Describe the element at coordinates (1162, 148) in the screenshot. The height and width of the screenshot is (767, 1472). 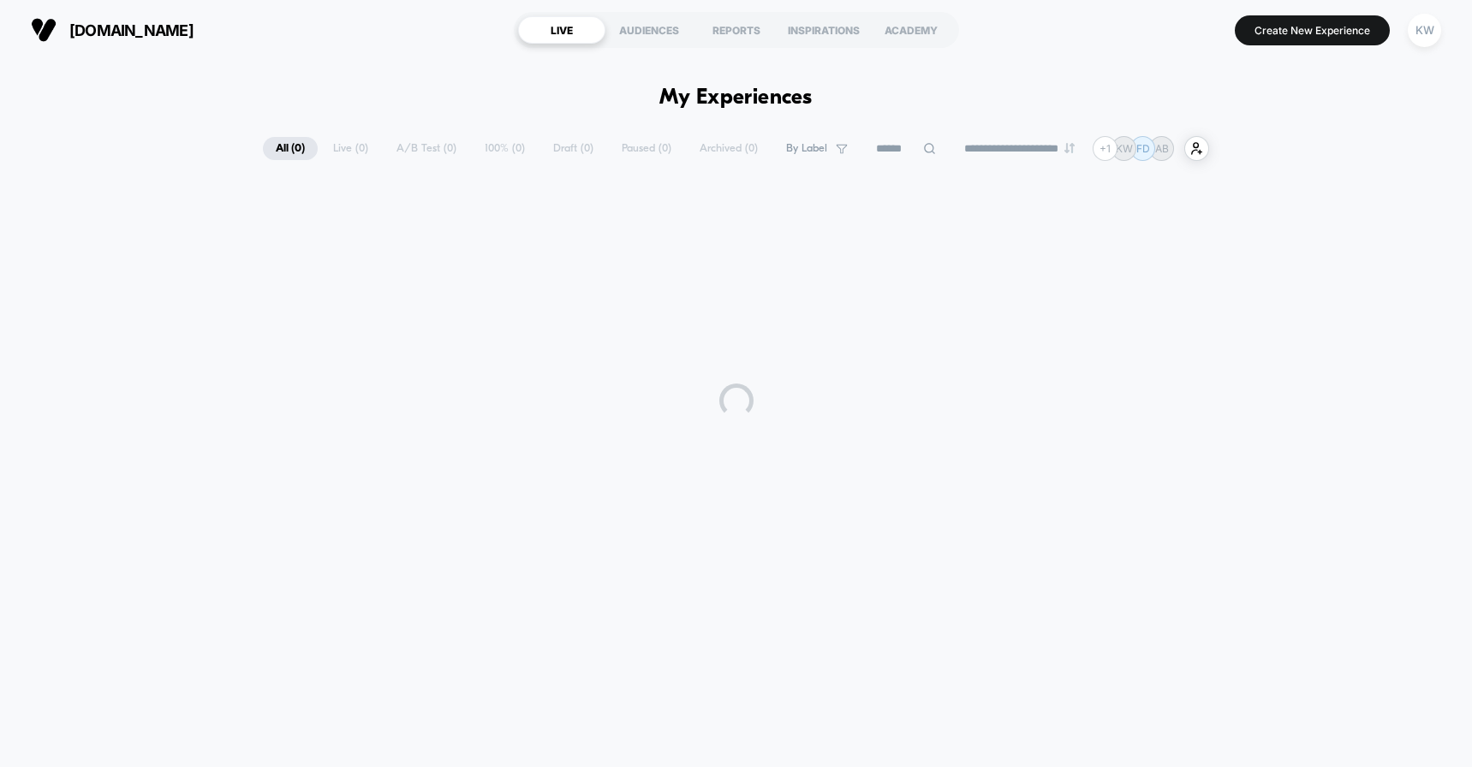
I see `p: AB` at that location.